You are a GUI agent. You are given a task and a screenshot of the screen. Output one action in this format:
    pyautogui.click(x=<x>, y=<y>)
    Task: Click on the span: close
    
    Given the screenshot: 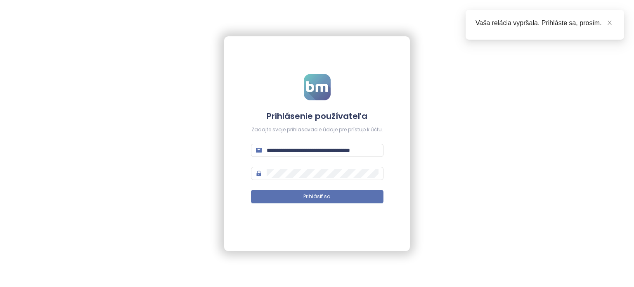 What is the action you would take?
    pyautogui.click(x=610, y=23)
    